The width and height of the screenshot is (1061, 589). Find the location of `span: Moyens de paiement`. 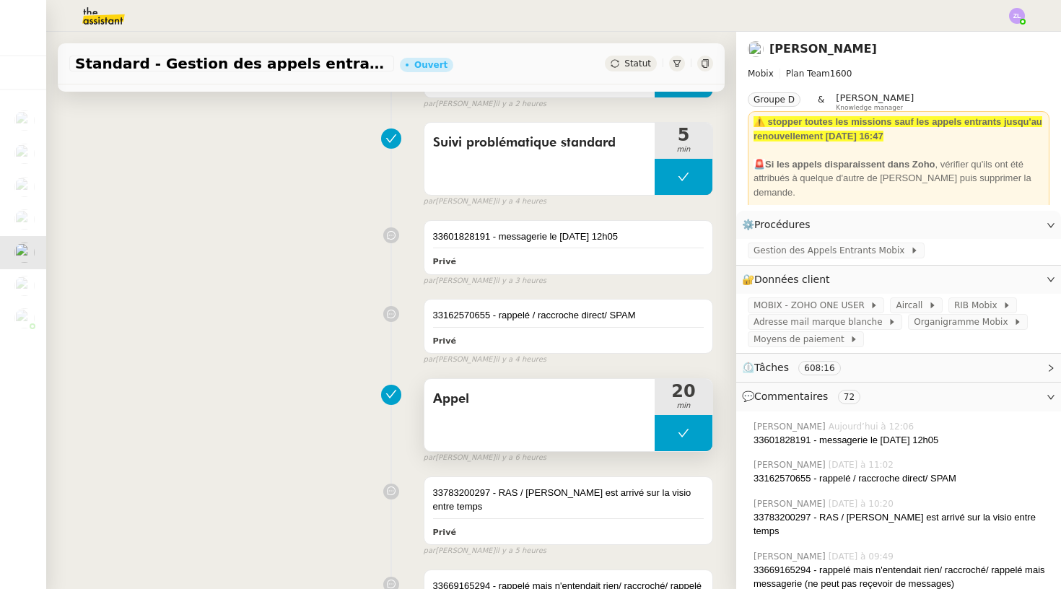

span: Moyens de paiement is located at coordinates (801, 339).